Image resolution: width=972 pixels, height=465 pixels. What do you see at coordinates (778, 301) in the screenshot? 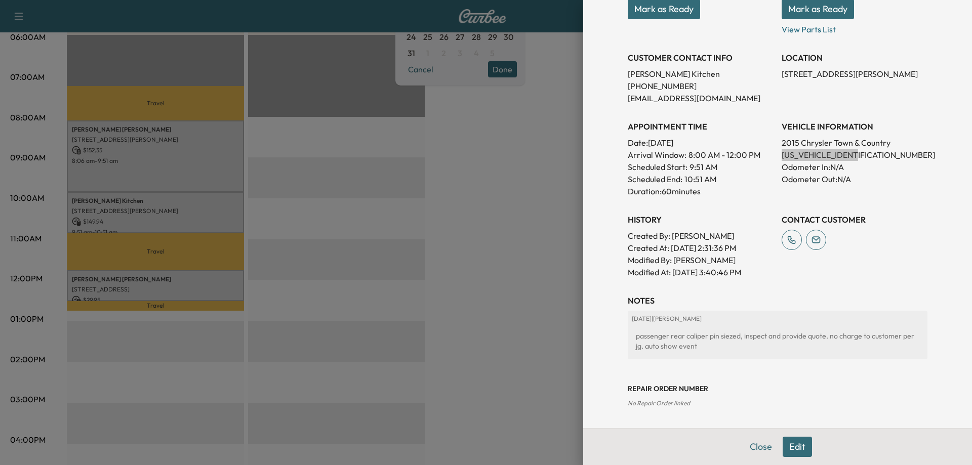
I see `h3: NOTES` at bounding box center [778, 301].